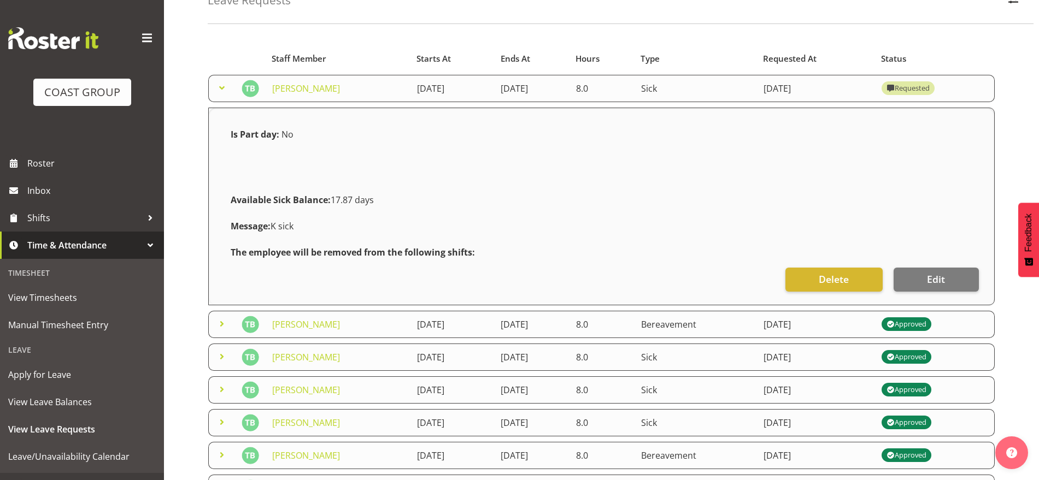 This screenshot has height=480, width=1039. What do you see at coordinates (82, 298) in the screenshot?
I see `a: View Timesheets` at bounding box center [82, 298].